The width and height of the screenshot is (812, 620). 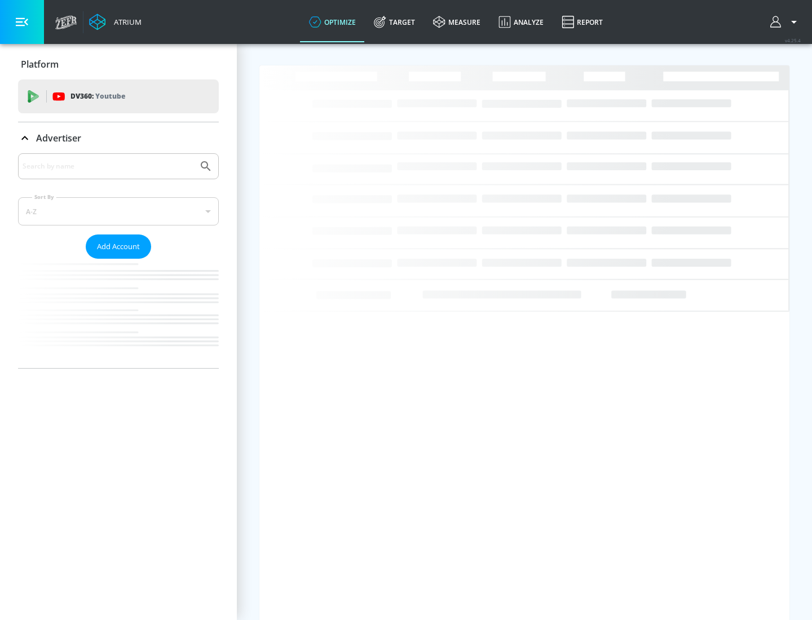 What do you see at coordinates (118, 246) in the screenshot?
I see `button: Add Account` at bounding box center [118, 246].